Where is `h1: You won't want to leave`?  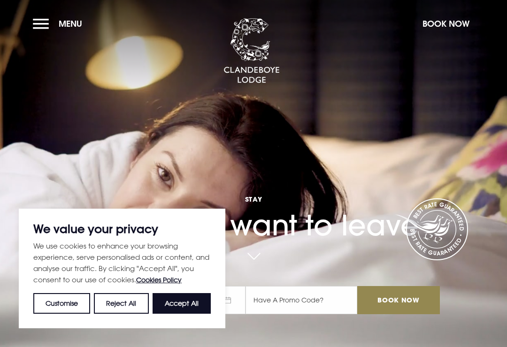
h1: You won't want to leave is located at coordinates (253, 207).